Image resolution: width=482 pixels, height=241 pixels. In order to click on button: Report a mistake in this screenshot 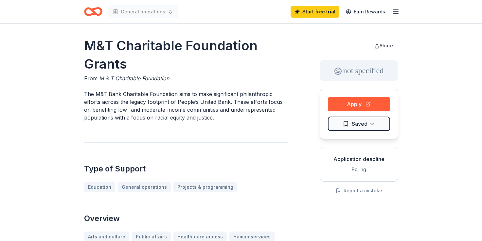, I will do `click(359, 191)`.